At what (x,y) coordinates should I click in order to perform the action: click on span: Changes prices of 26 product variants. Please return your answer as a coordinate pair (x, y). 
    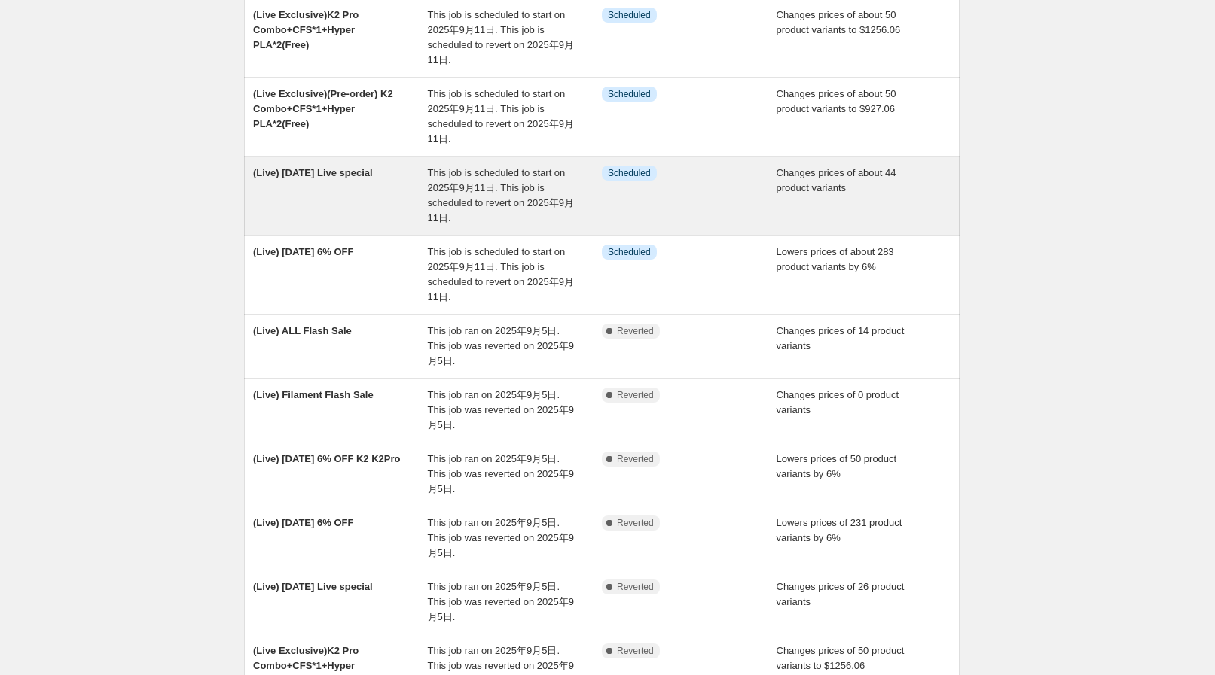
    Looking at the image, I should click on (840, 594).